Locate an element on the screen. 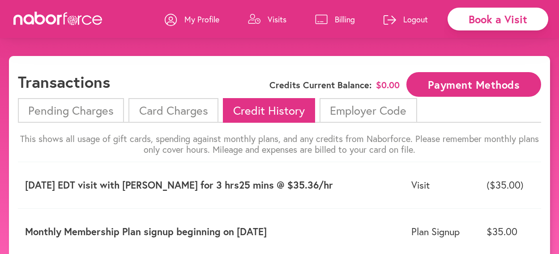  span: Credits Current Balance: is located at coordinates (321, 85).